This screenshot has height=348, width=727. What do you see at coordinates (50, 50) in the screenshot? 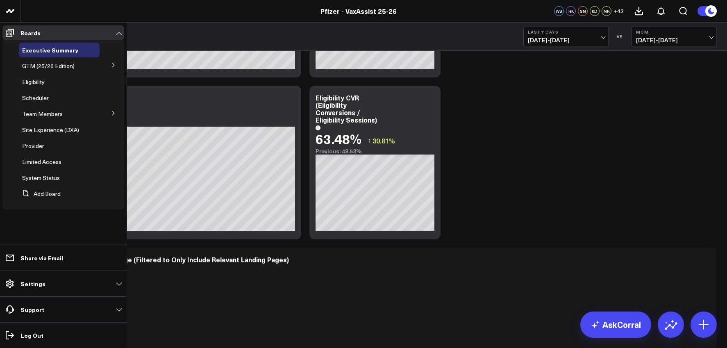
I see `a: Executive Summary` at bounding box center [50, 50].